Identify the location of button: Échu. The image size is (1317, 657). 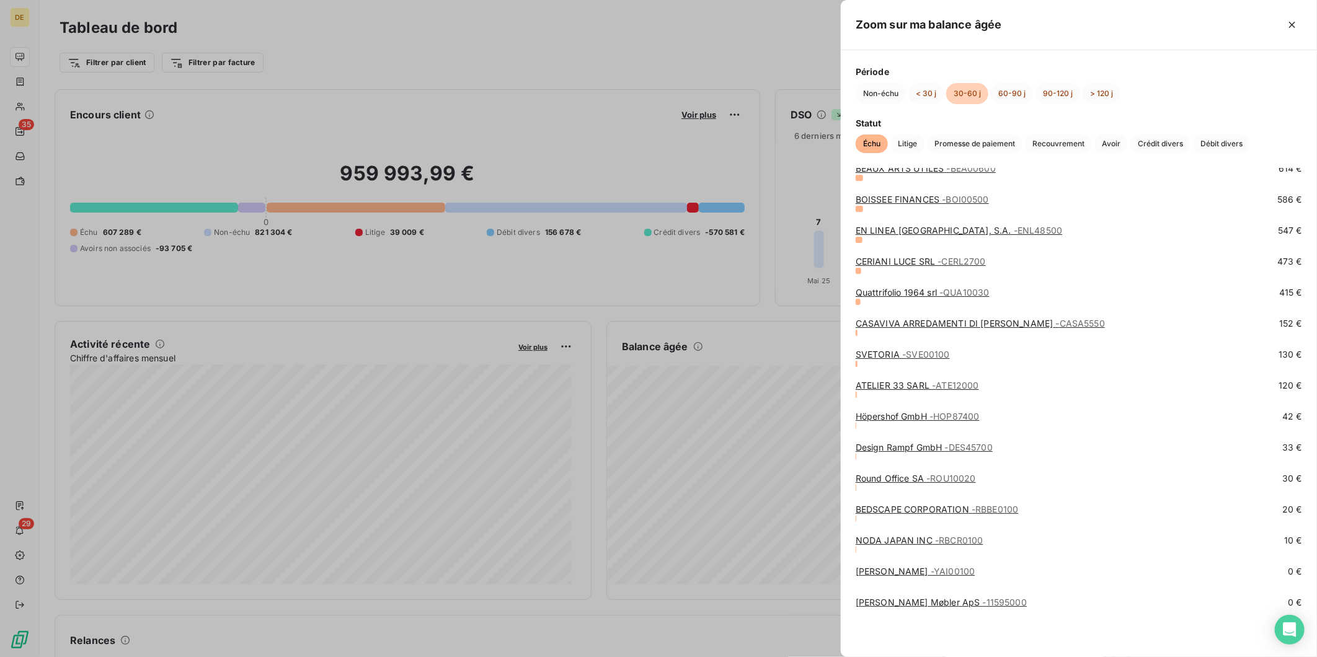
(872, 144).